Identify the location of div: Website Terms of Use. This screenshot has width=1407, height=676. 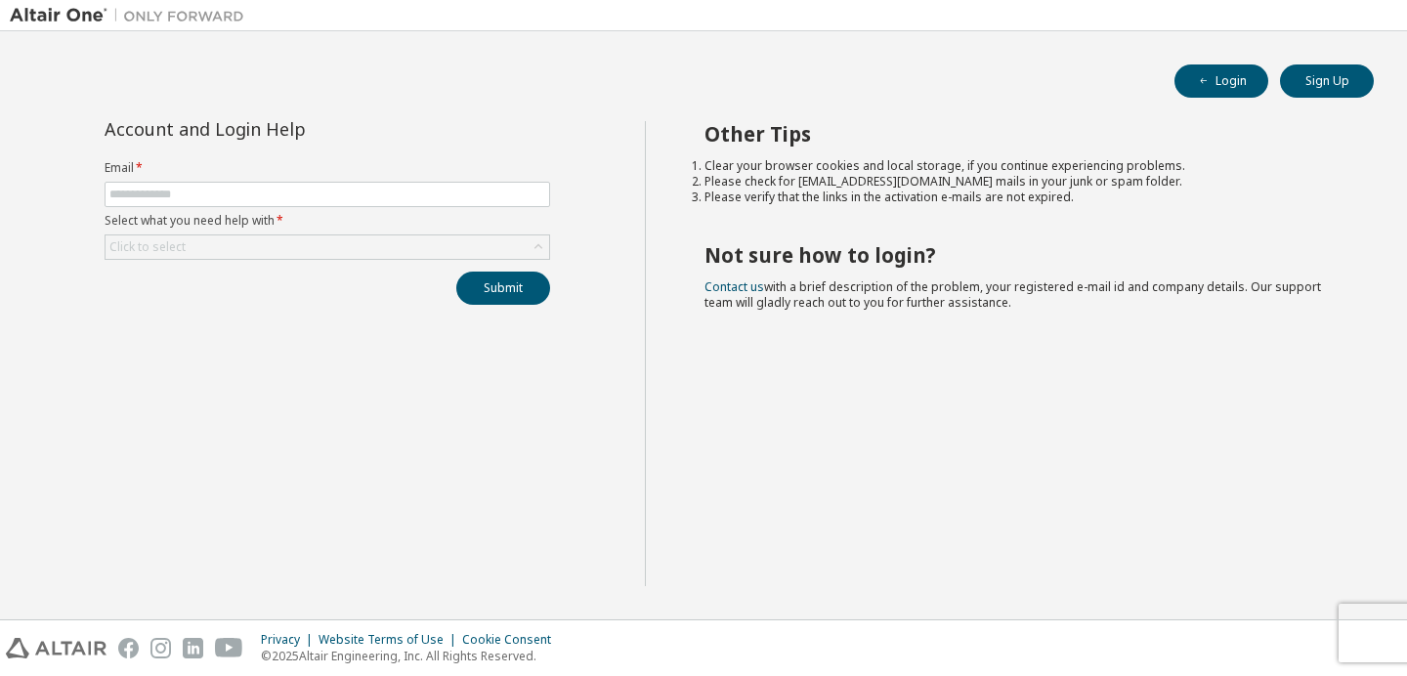
(390, 640).